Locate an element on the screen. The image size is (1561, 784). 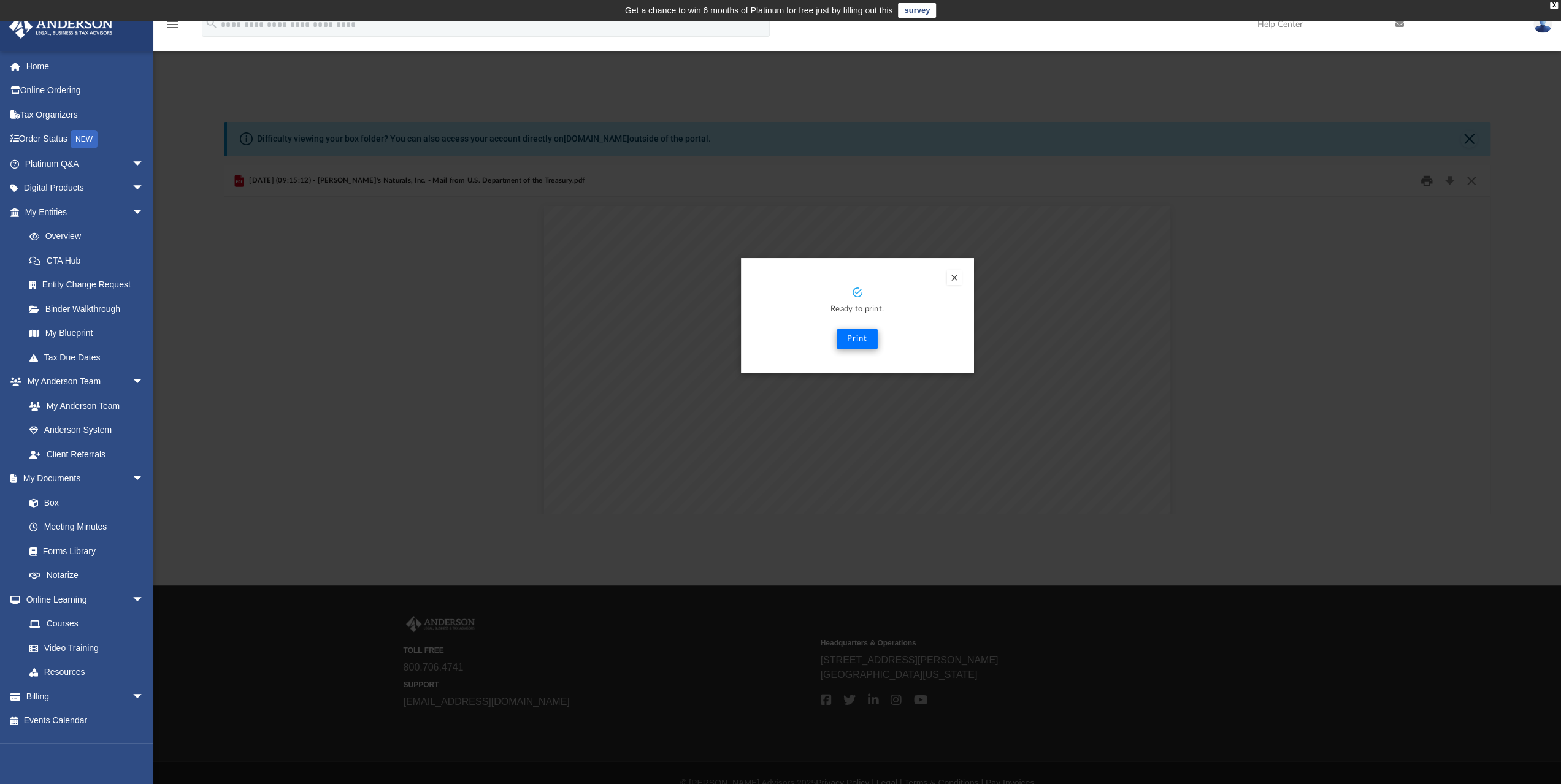
a: Home is located at coordinates (85, 66).